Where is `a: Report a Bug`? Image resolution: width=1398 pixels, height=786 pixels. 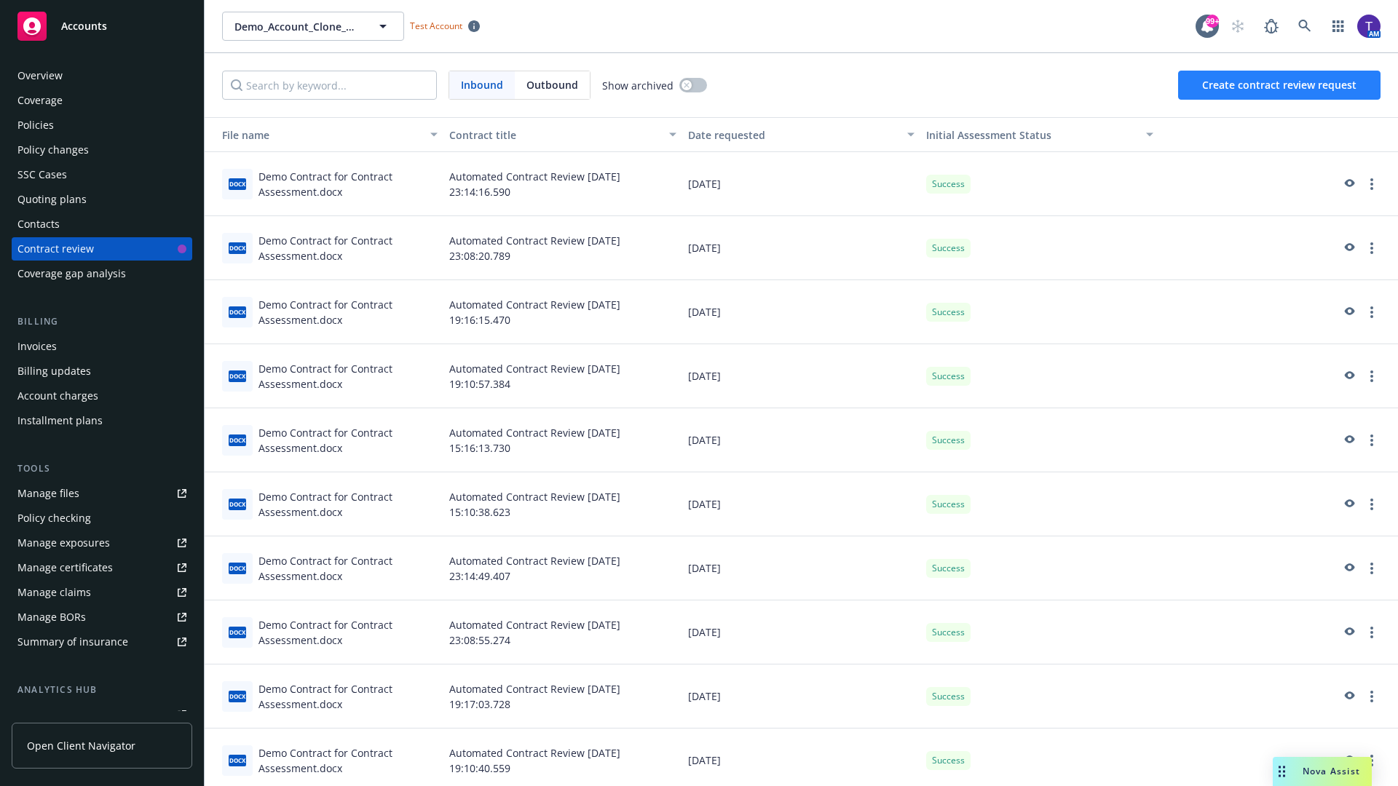 a: Report a Bug is located at coordinates (1271, 26).